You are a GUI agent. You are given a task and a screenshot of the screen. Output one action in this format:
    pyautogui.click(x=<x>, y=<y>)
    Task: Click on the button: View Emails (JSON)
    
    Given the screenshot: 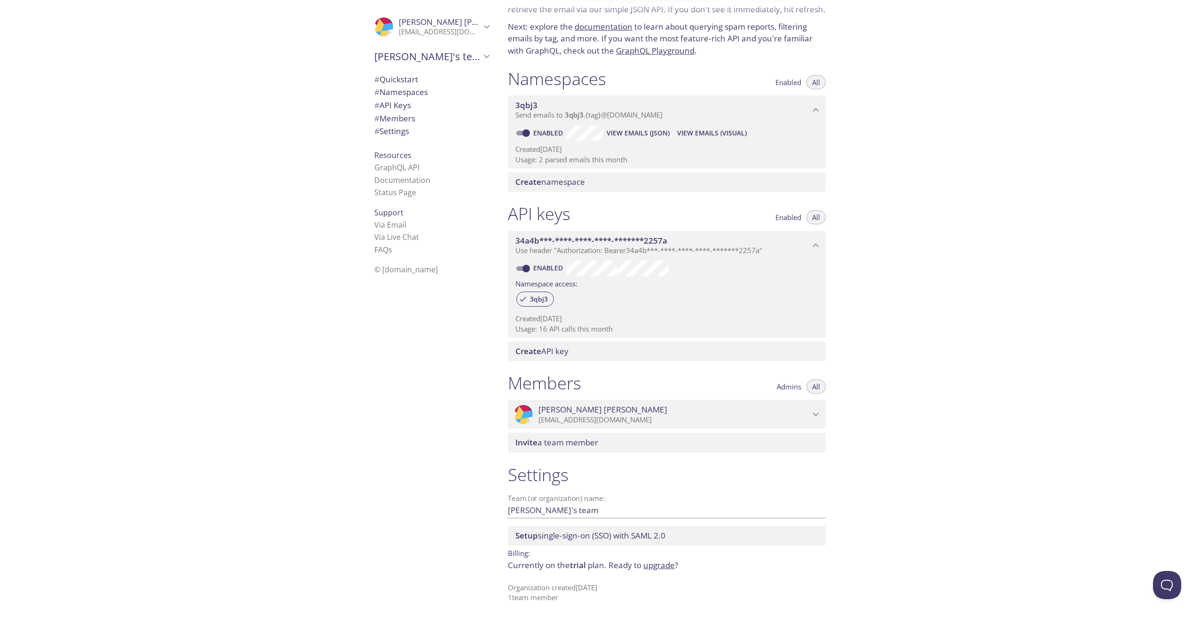 What is the action you would take?
    pyautogui.click(x=638, y=133)
    